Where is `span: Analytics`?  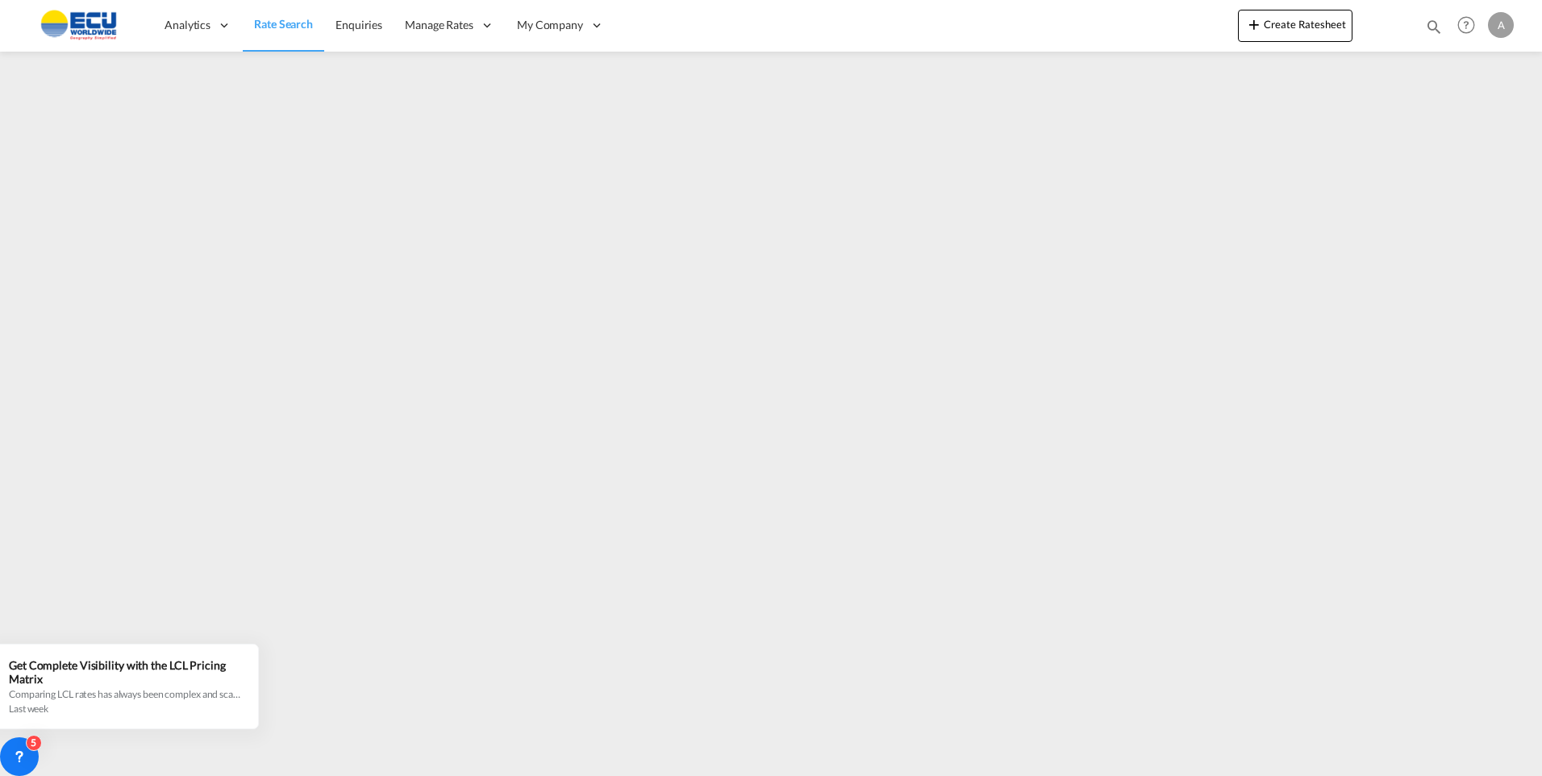 span: Analytics is located at coordinates (187, 25).